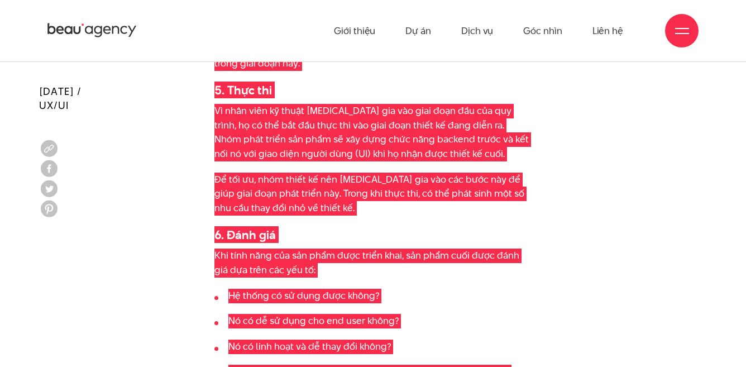 This screenshot has width=746, height=367. I want to click on p: Khi tính năng của sản phẩm được triển khai, sản phẩm cuối được đánh giá dựa trên các yếu tố:, so click(373, 262).